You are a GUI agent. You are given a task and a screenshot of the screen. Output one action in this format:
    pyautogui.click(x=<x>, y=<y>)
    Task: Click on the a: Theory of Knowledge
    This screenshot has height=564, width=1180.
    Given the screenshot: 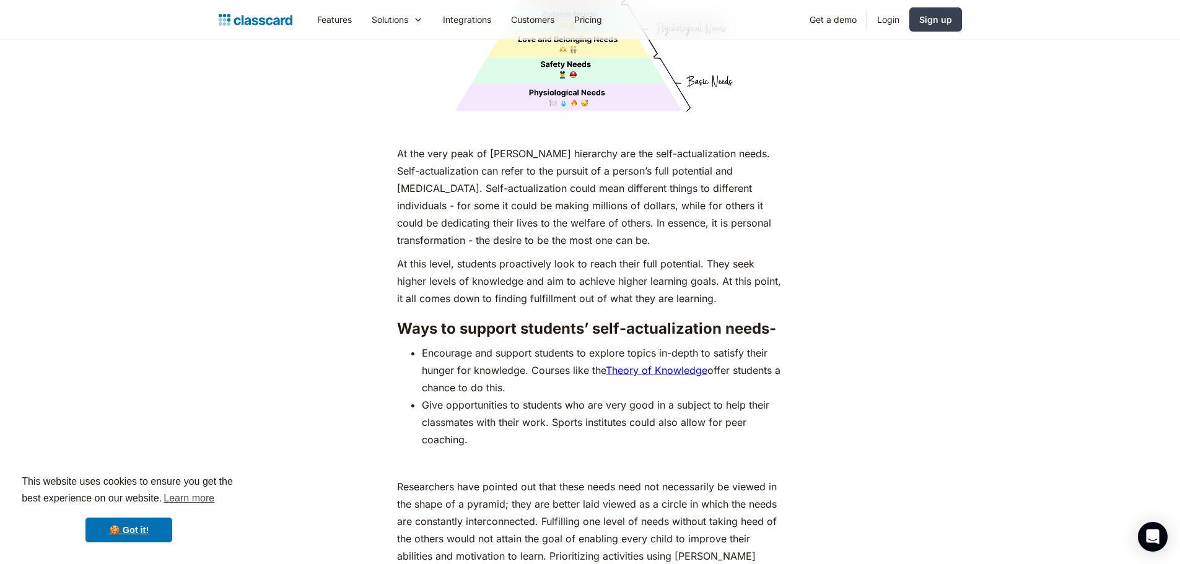 What is the action you would take?
    pyautogui.click(x=657, y=370)
    